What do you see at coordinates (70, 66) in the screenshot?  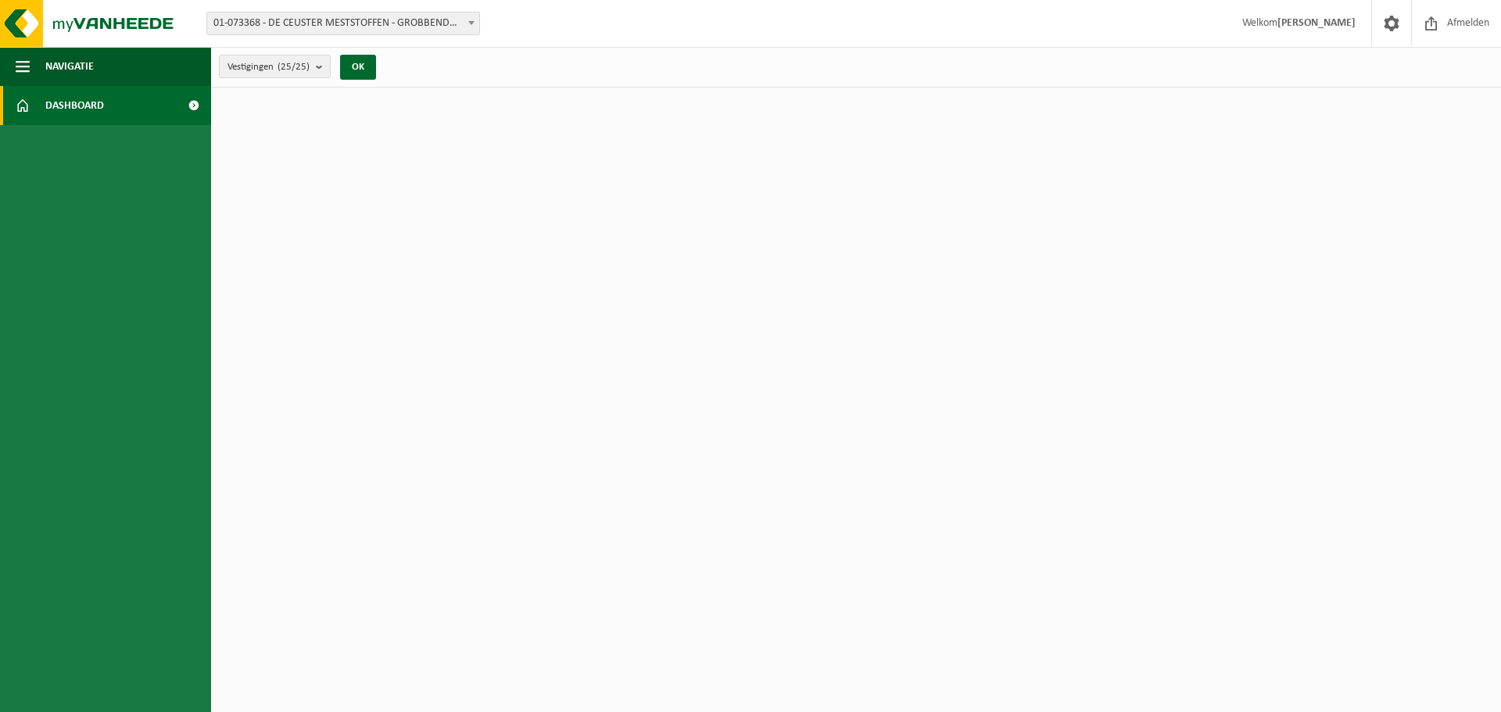 I see `span: Navigatie` at bounding box center [70, 66].